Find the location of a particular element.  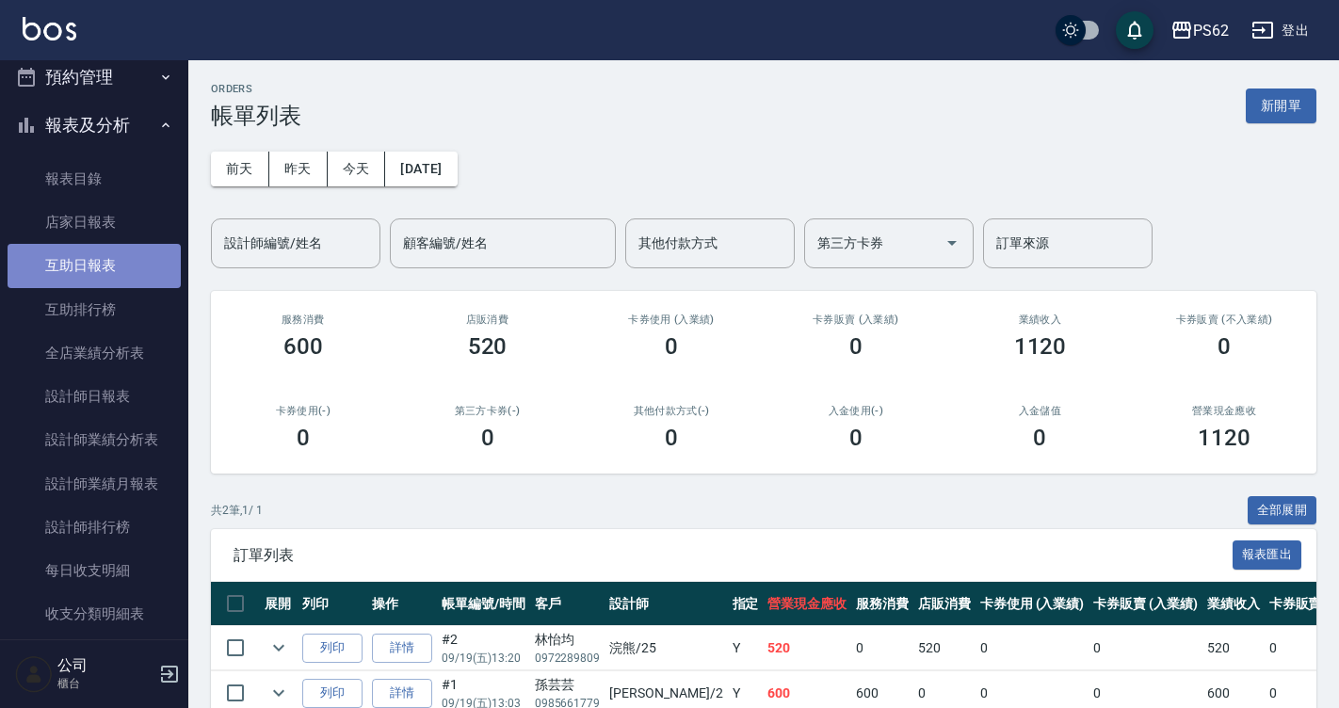

button: 昨天 is located at coordinates (299, 169).